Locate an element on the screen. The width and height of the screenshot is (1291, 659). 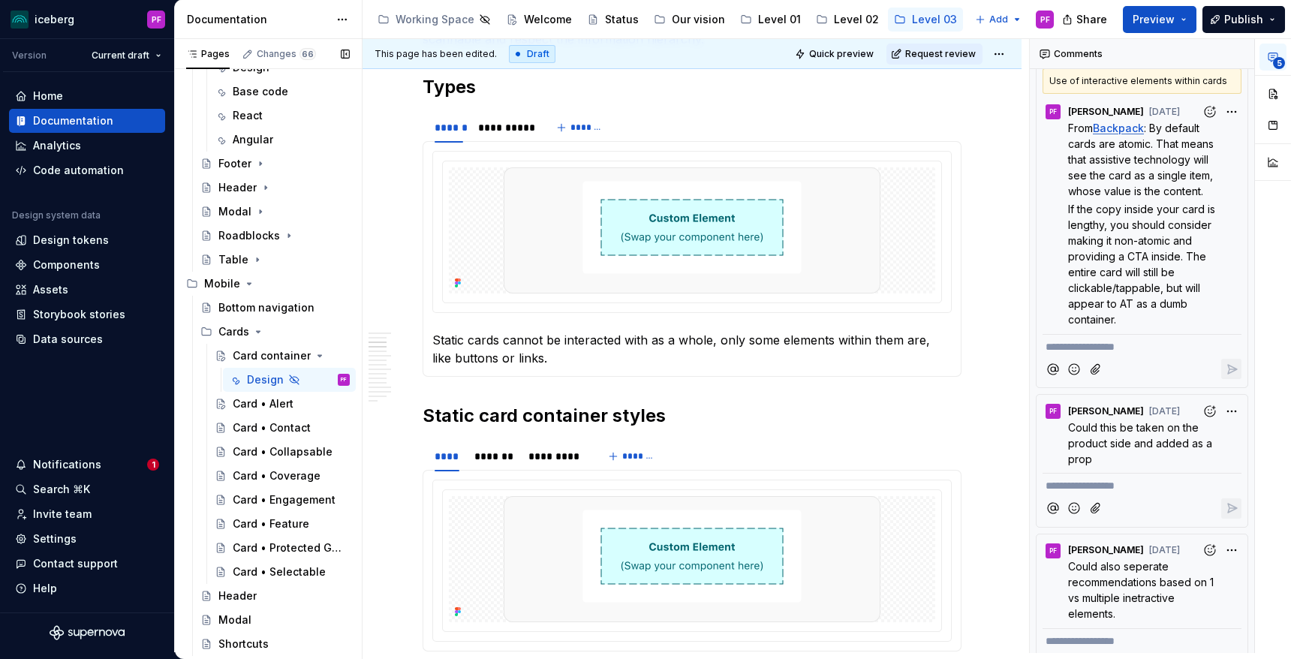
button: Contact support is located at coordinates (87, 564).